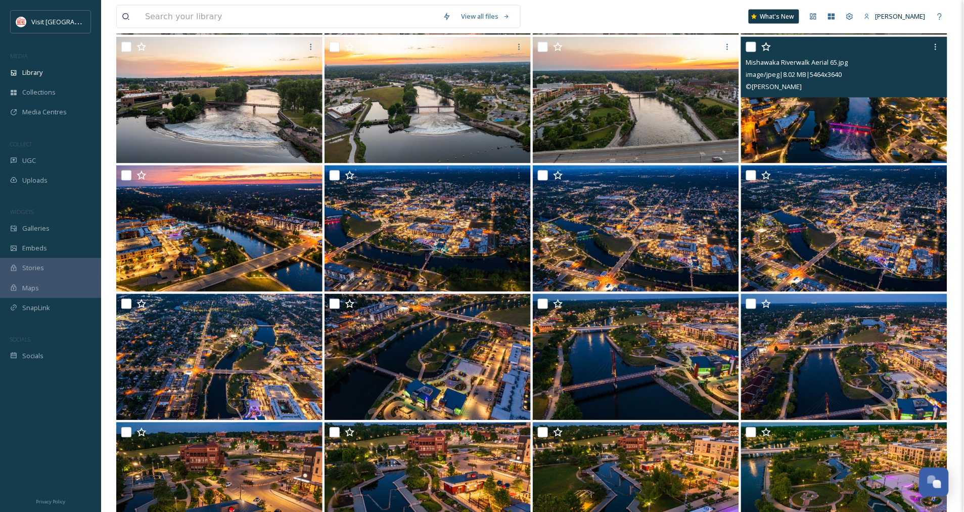 Image resolution: width=964 pixels, height=512 pixels. Describe the element at coordinates (39, 92) in the screenshot. I see `span: Collections` at that location.